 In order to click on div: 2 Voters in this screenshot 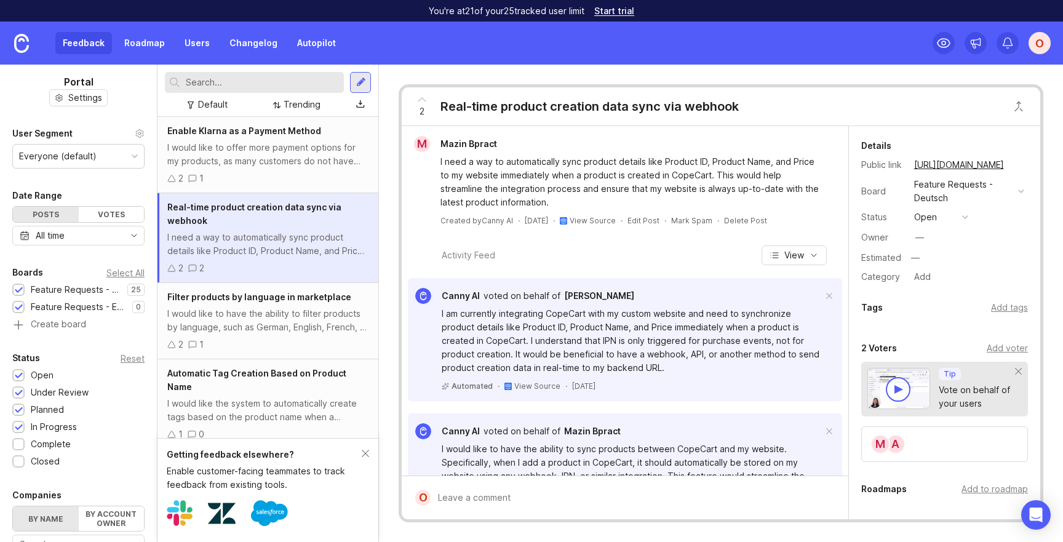, I will do `click(879, 348)`.